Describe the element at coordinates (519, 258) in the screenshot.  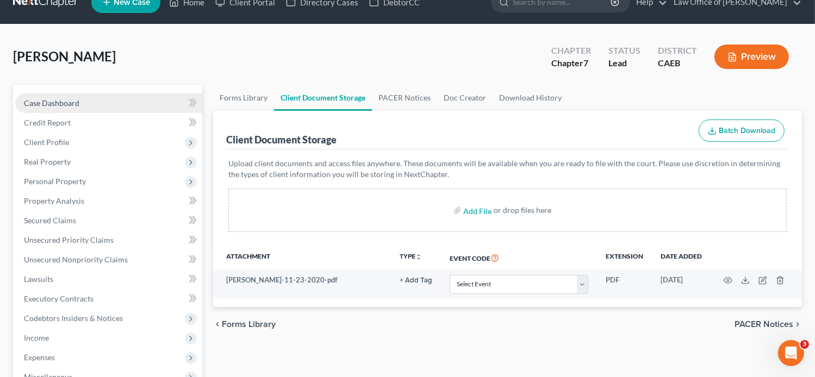
I see `th: Event Code` at that location.